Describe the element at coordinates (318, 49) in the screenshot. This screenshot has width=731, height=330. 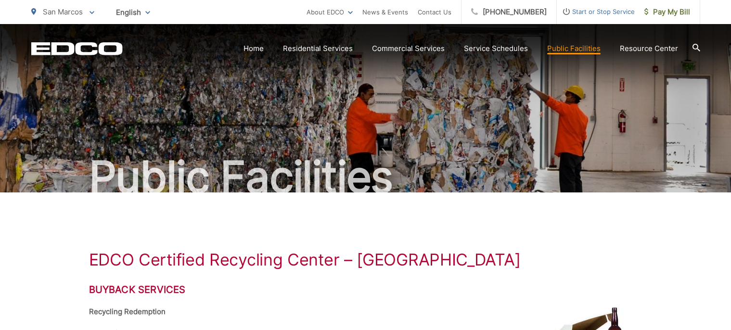
I see `a: Residential Services` at that location.